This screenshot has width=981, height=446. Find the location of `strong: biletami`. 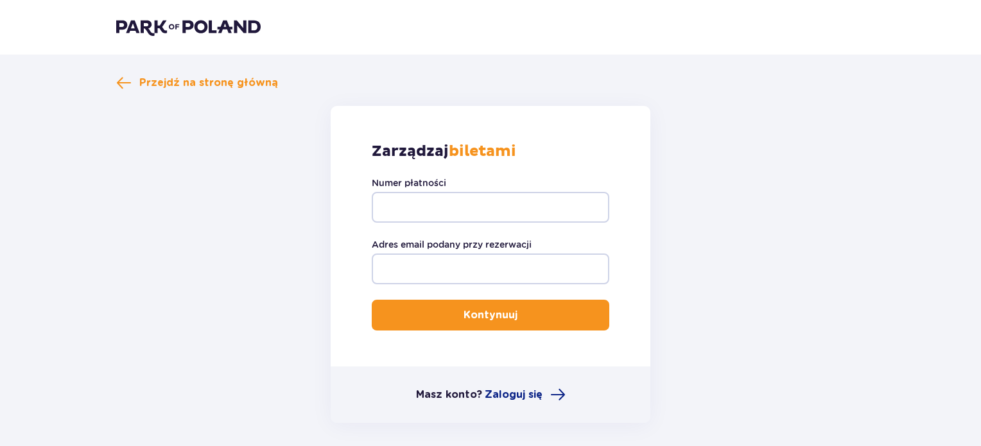

strong: biletami is located at coordinates (482, 152).